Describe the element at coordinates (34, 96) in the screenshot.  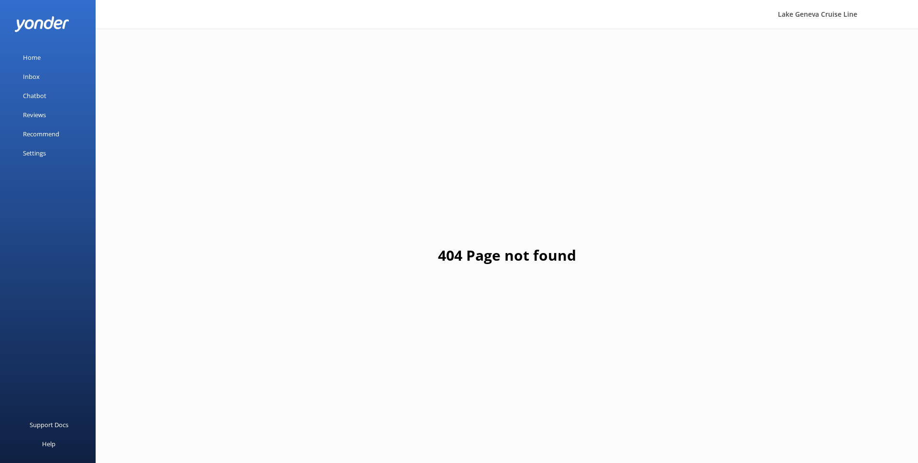
I see `div: Chatbot` at that location.